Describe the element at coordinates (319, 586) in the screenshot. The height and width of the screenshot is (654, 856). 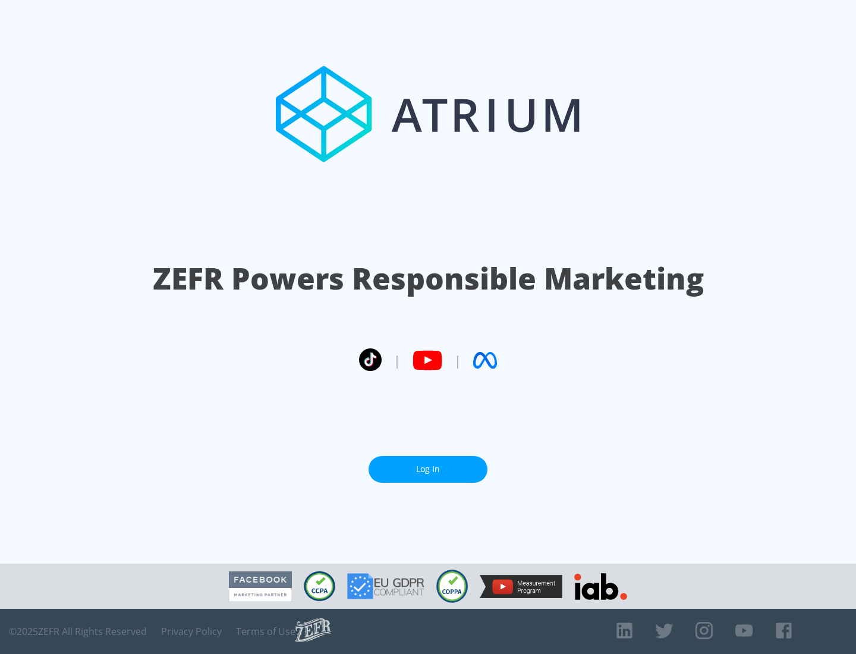
I see `img: CCPA Compliant` at that location.